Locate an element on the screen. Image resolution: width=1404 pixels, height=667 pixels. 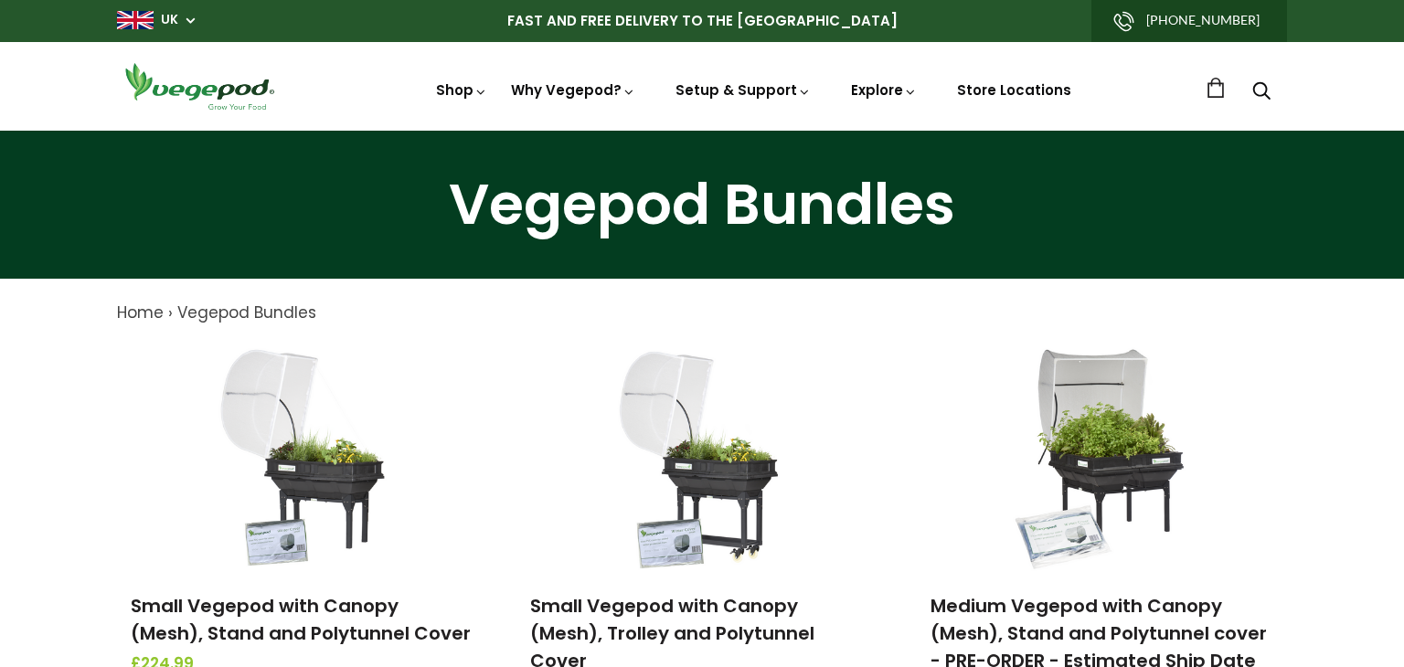
a: Home is located at coordinates (140, 313).